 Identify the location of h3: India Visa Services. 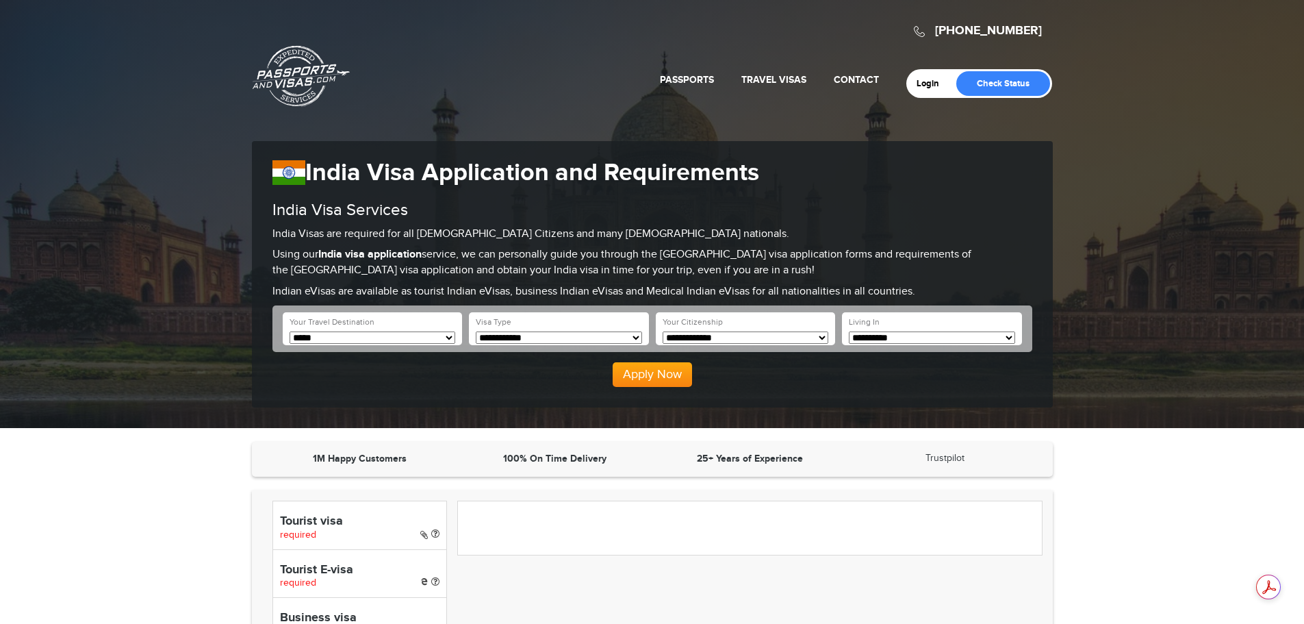
(652, 210).